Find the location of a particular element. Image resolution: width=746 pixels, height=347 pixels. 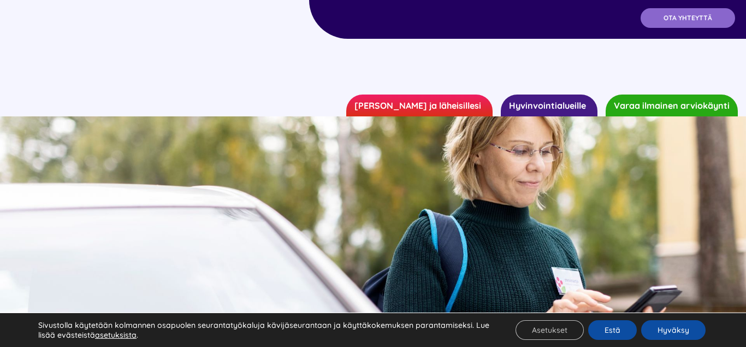

button: Asetukset is located at coordinates (549, 330).